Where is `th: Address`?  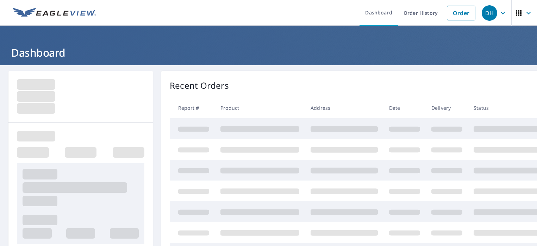 th: Address is located at coordinates (344, 108).